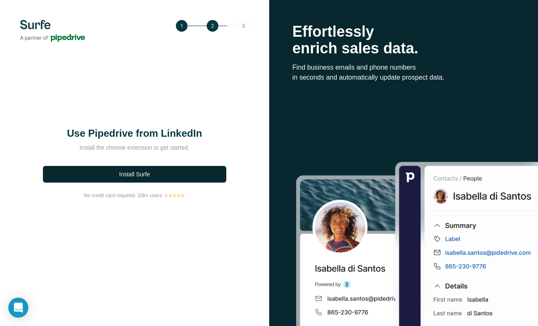  Describe the element at coordinates (417, 244) in the screenshot. I see `img: Surfe Stock Photo - Selling good vibes` at that location.